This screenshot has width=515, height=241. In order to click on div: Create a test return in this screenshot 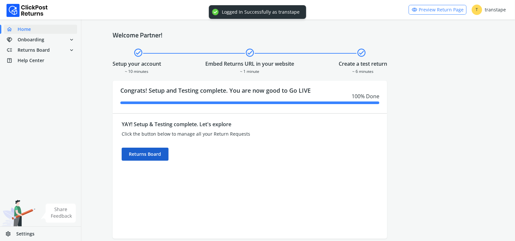, I will do `click(362, 64)`.